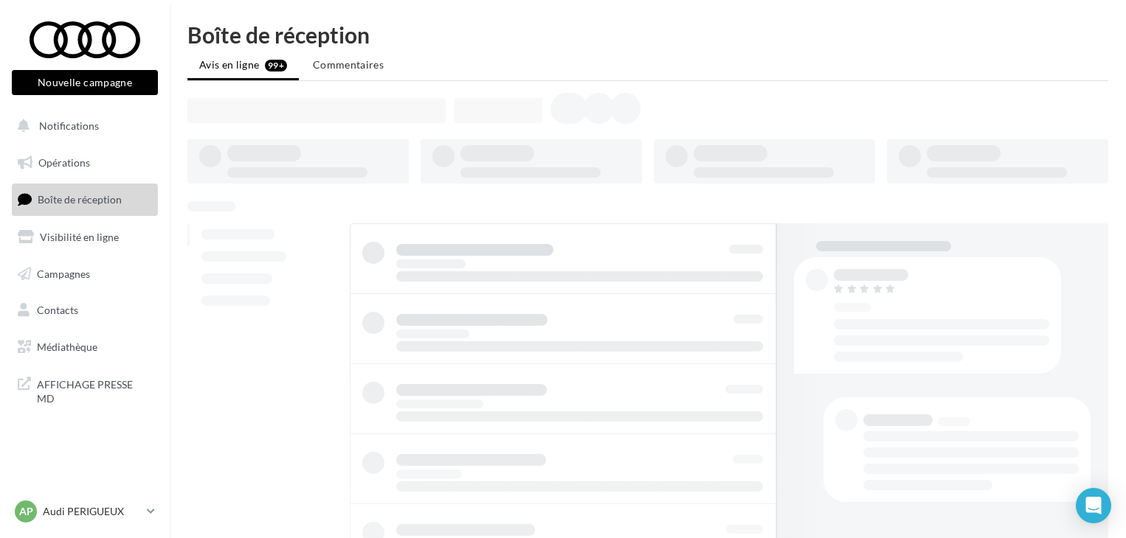  What do you see at coordinates (348, 64) in the screenshot?
I see `span: Commentaires` at bounding box center [348, 64].